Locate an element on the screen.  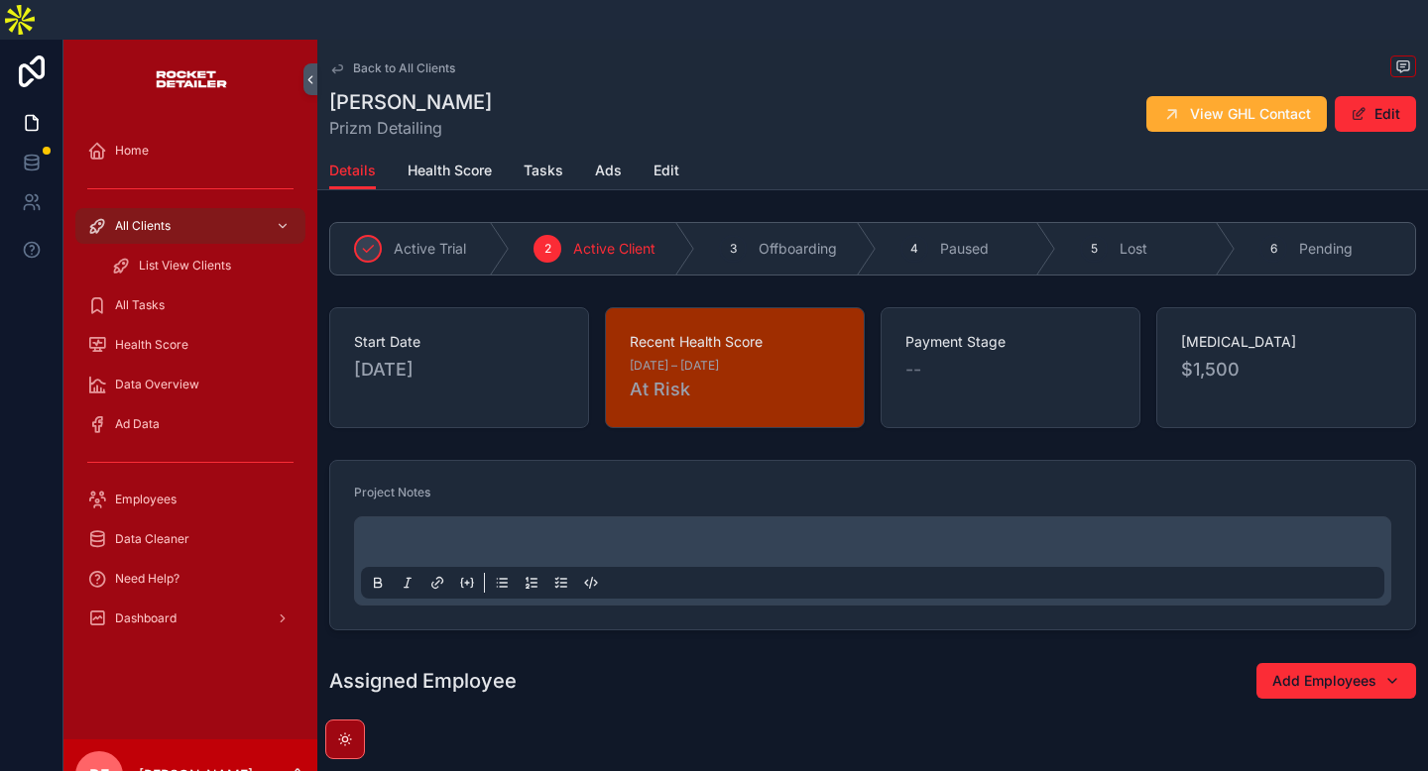
span: Ads is located at coordinates (608, 171).